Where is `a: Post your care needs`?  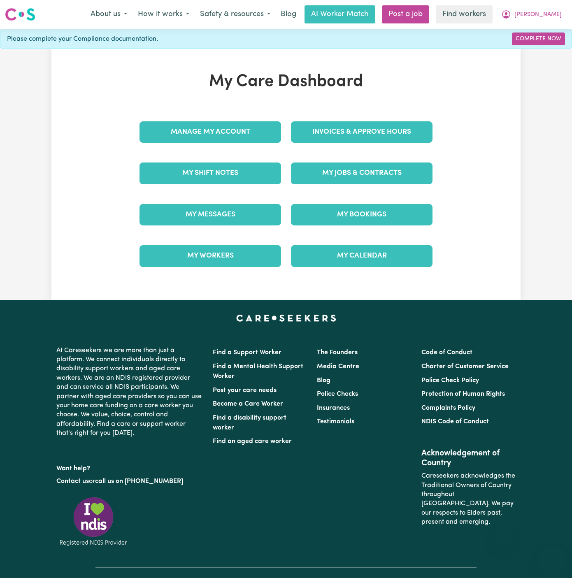
a: Post your care needs is located at coordinates (245, 391).